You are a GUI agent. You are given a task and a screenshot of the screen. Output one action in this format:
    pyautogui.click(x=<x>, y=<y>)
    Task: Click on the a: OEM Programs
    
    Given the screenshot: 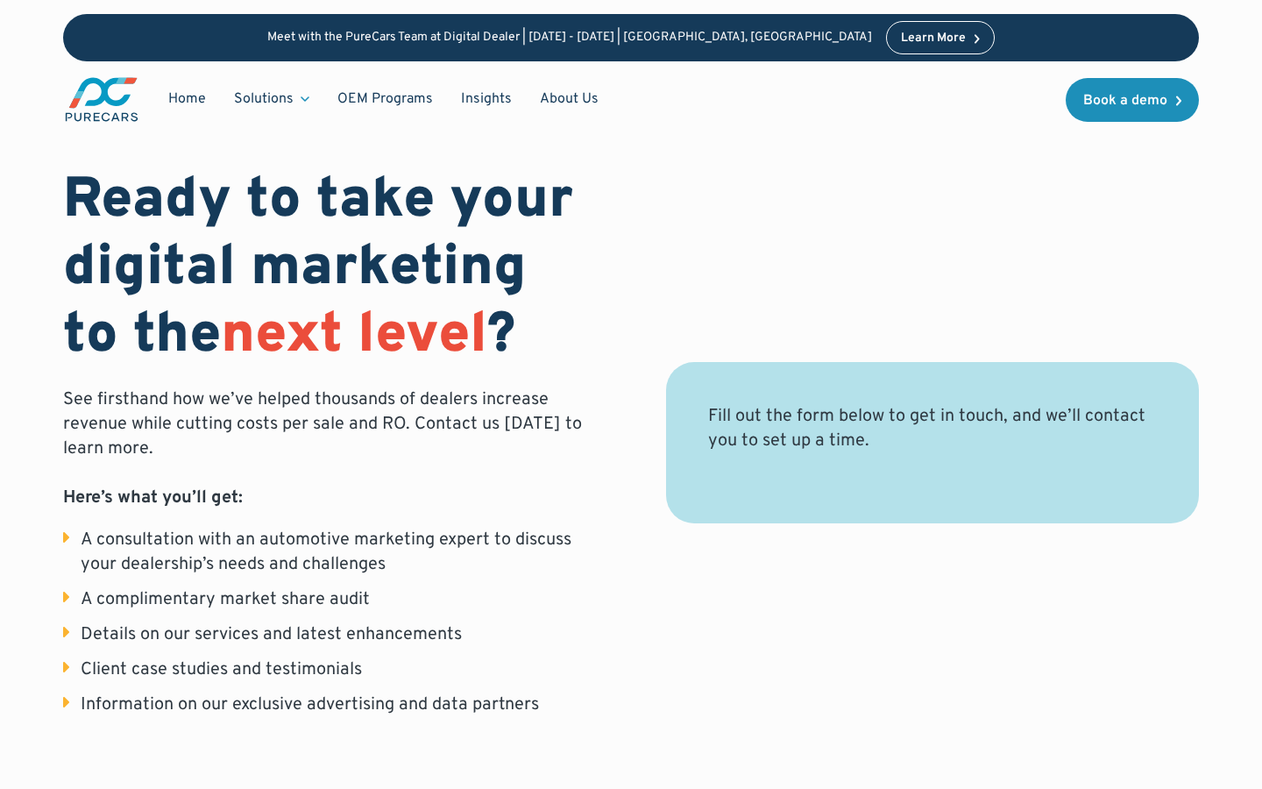 What is the action you would take?
    pyautogui.click(x=385, y=99)
    